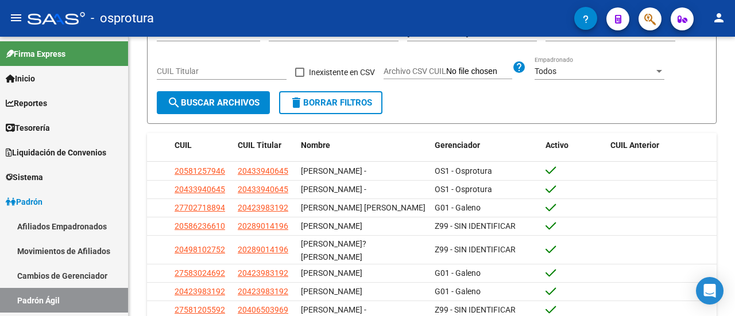  What do you see at coordinates (263, 310) in the screenshot?
I see `span: 20406503969` at bounding box center [263, 310].